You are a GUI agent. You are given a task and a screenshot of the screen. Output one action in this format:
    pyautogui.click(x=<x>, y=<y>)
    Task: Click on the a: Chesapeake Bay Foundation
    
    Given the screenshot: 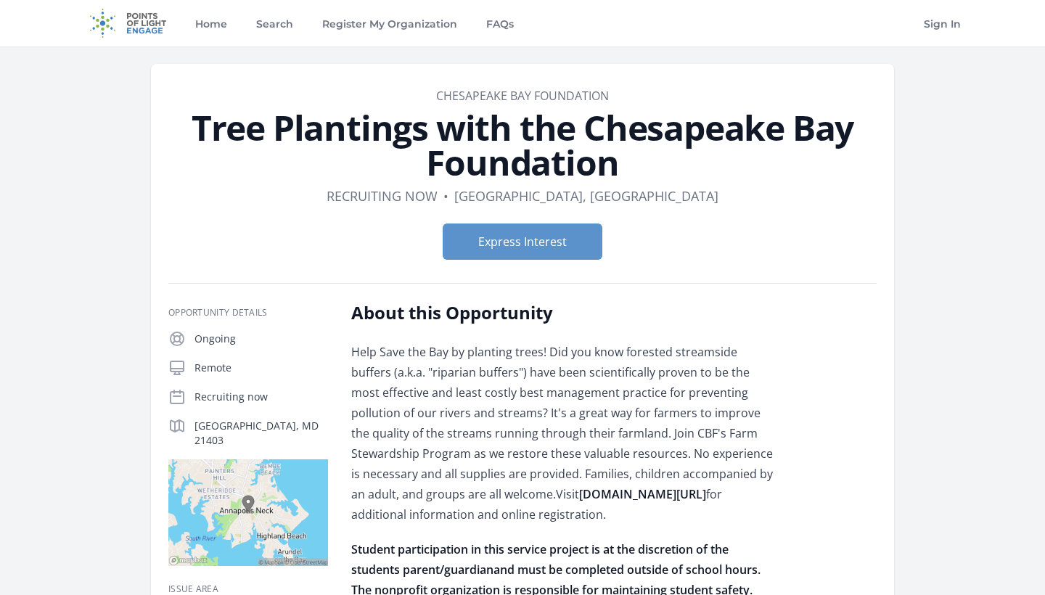 What is the action you would take?
    pyautogui.click(x=523, y=96)
    